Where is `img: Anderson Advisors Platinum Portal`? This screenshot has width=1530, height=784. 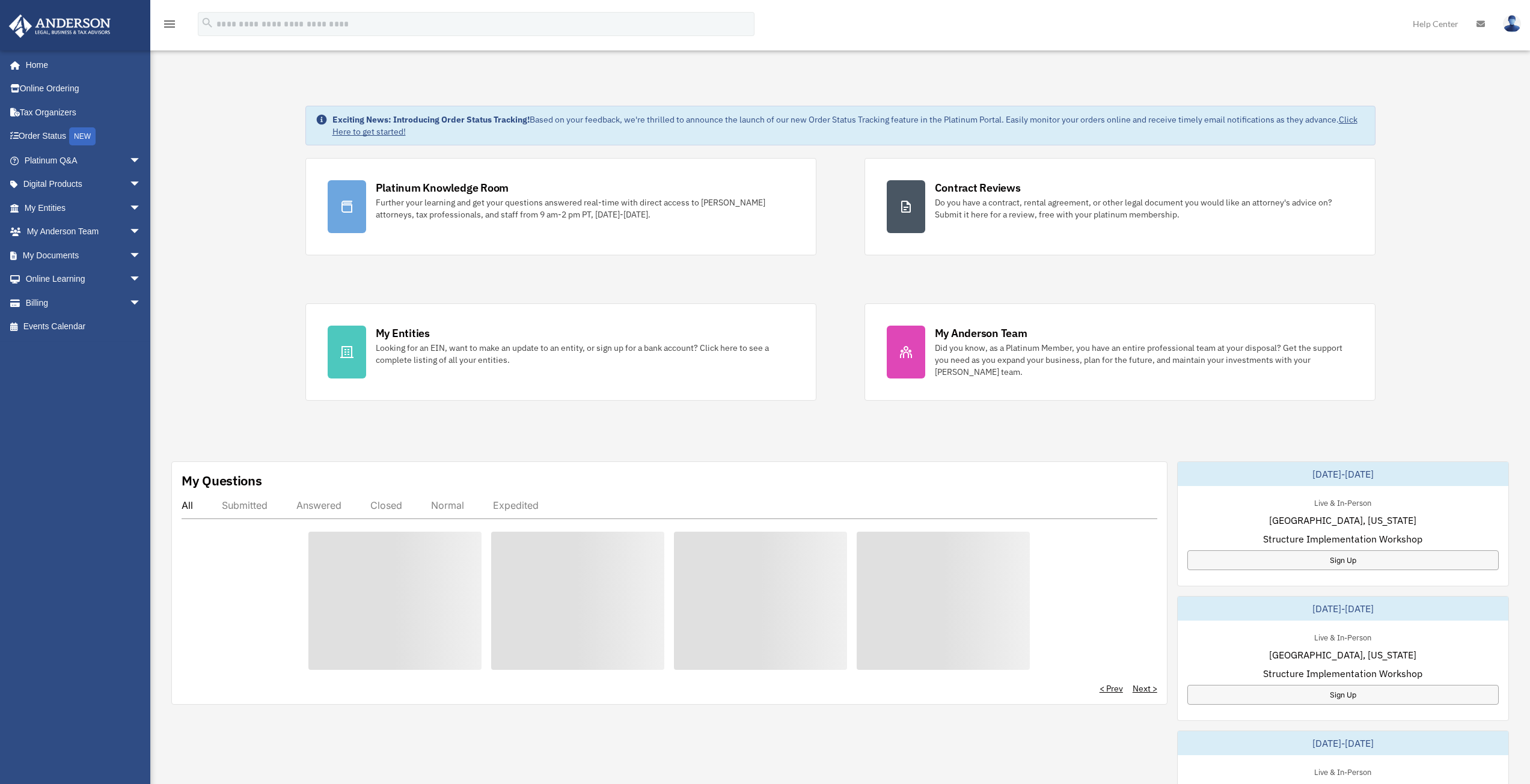
img: Anderson Advisors Platinum Portal is located at coordinates (60, 26).